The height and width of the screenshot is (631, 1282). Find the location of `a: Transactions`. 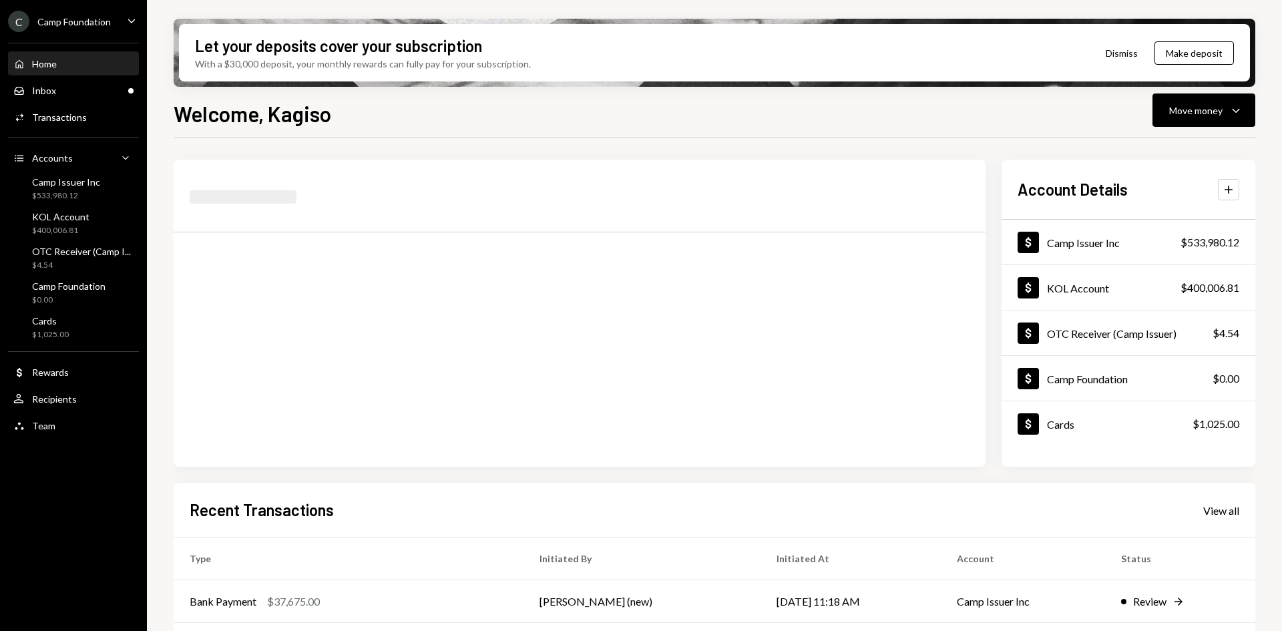

a: Transactions is located at coordinates (73, 117).